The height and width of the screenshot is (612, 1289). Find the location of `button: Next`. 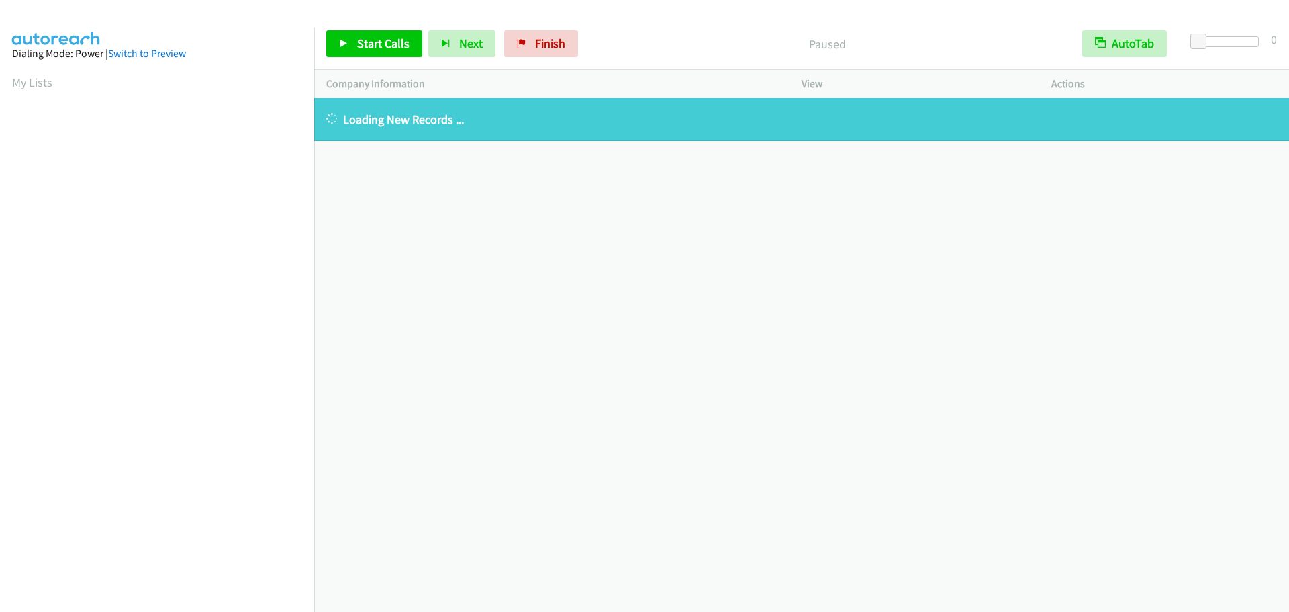

button: Next is located at coordinates (462, 44).